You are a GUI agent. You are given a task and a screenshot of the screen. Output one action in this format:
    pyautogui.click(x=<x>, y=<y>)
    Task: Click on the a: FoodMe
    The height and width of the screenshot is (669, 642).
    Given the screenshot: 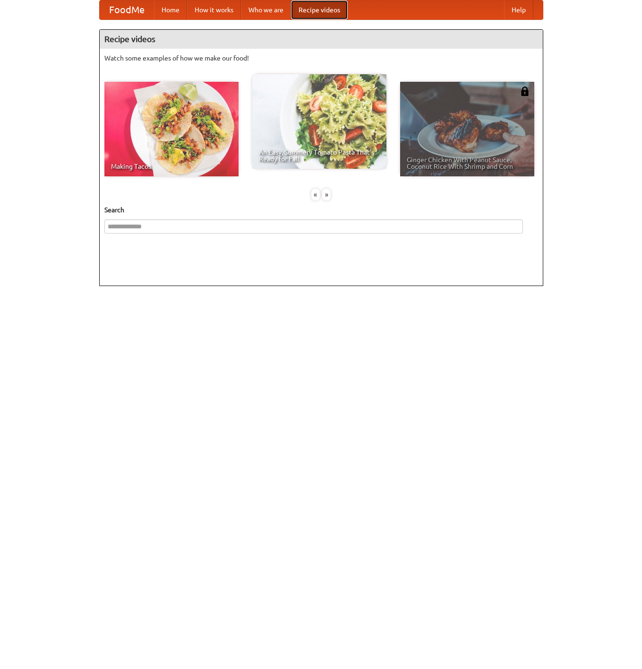 What is the action you would take?
    pyautogui.click(x=127, y=10)
    